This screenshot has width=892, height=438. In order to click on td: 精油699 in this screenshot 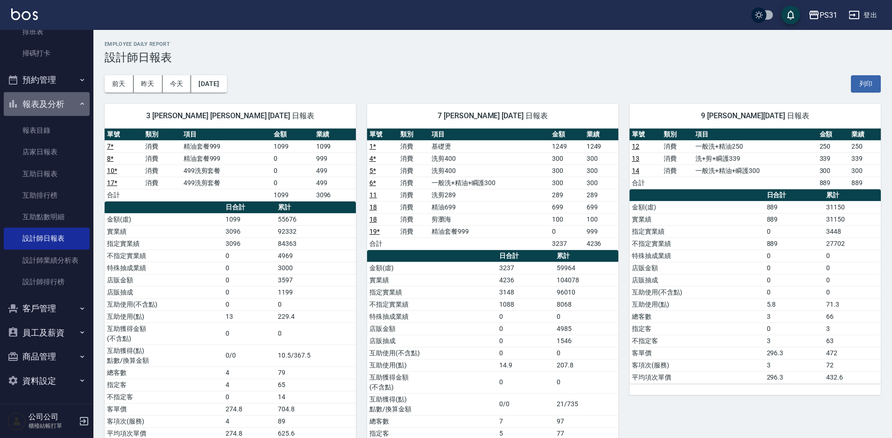, I will do `click(489, 207)`.